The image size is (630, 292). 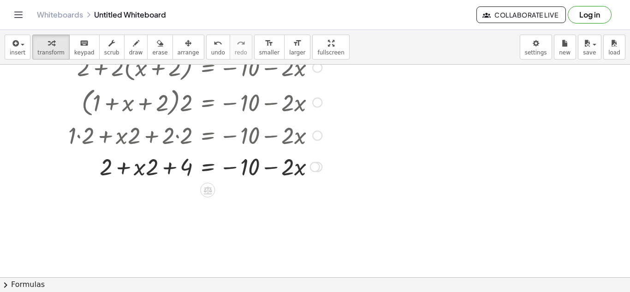 What do you see at coordinates (136, 47) in the screenshot?
I see `button: draw` at bounding box center [136, 47].